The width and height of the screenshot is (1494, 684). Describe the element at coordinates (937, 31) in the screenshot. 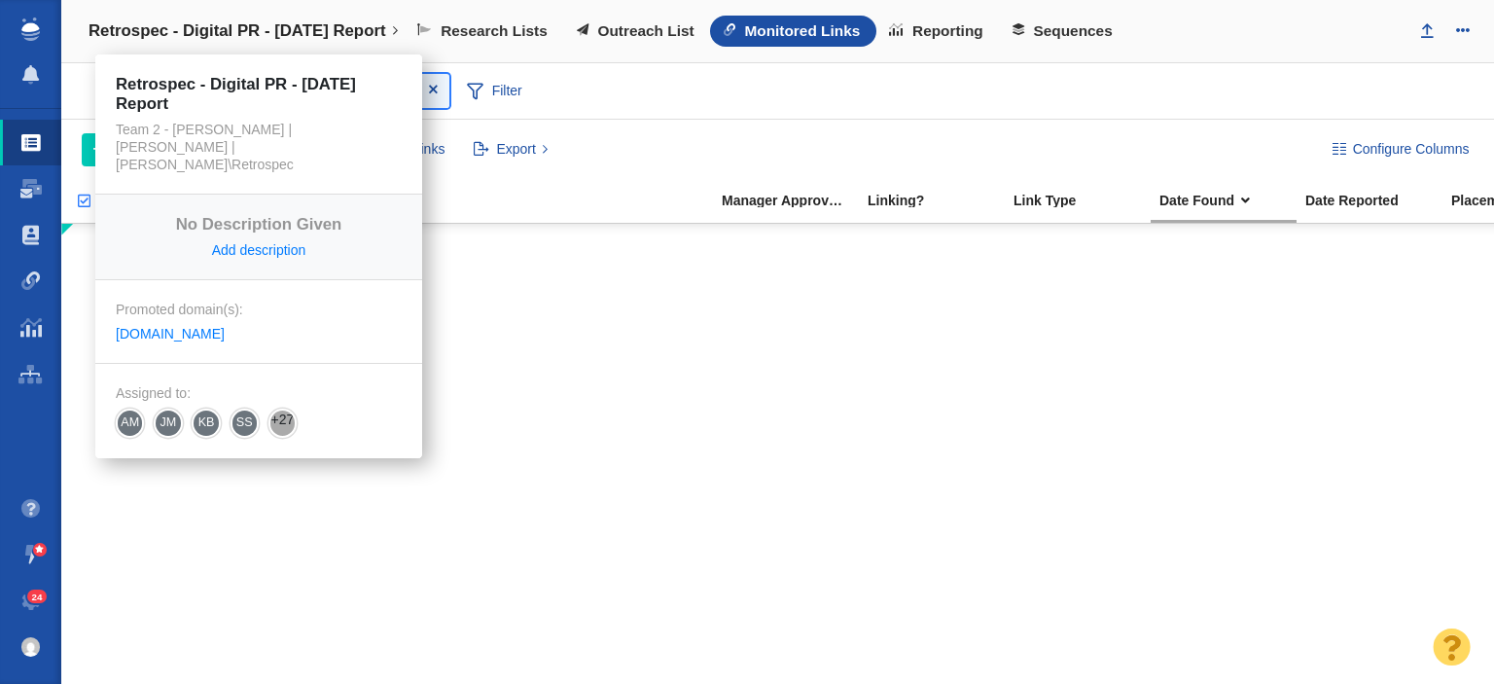

I see `a: Reporting` at that location.